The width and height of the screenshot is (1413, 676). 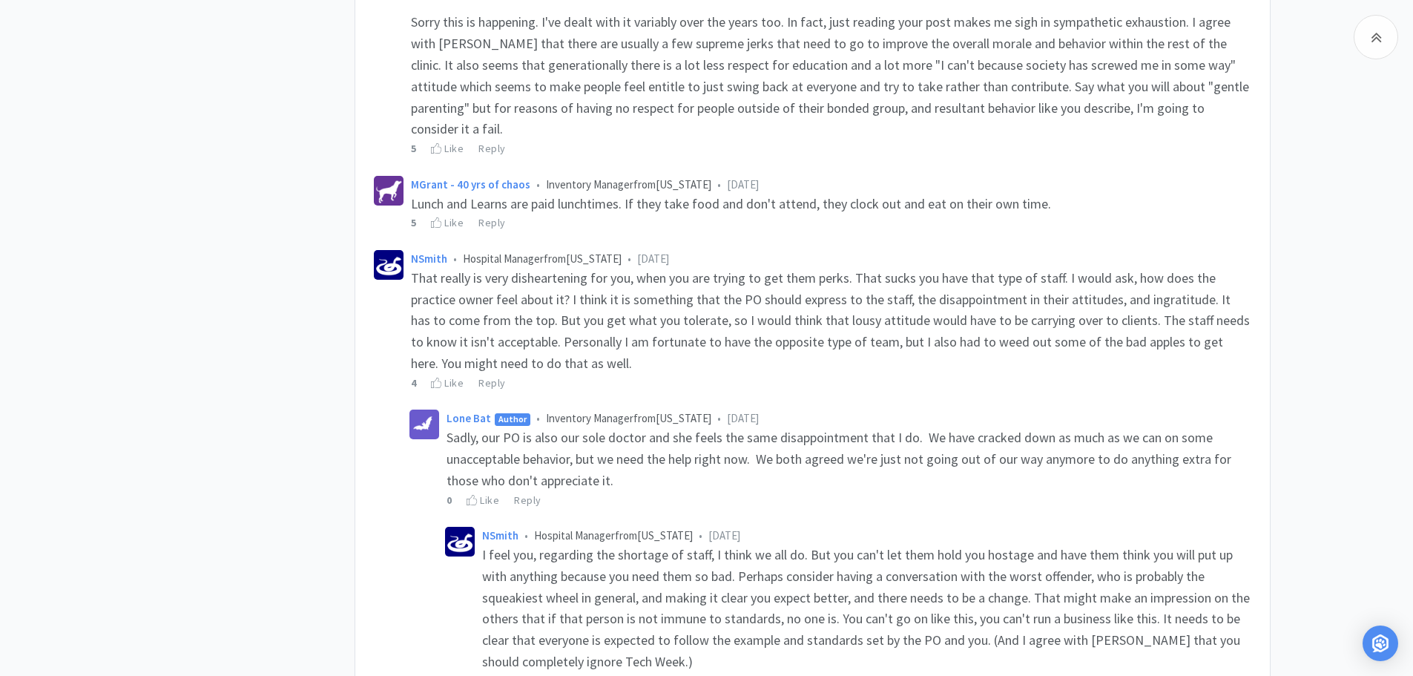 What do you see at coordinates (867, 608) in the screenshot?
I see `span: I feel you, regarding the shortage of staff, I think we all do. But you can't let them hold you h...` at bounding box center [867, 608].